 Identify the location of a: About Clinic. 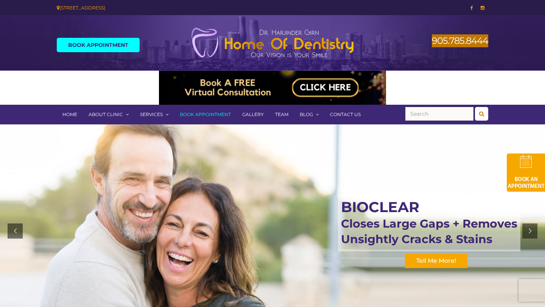
(109, 115).